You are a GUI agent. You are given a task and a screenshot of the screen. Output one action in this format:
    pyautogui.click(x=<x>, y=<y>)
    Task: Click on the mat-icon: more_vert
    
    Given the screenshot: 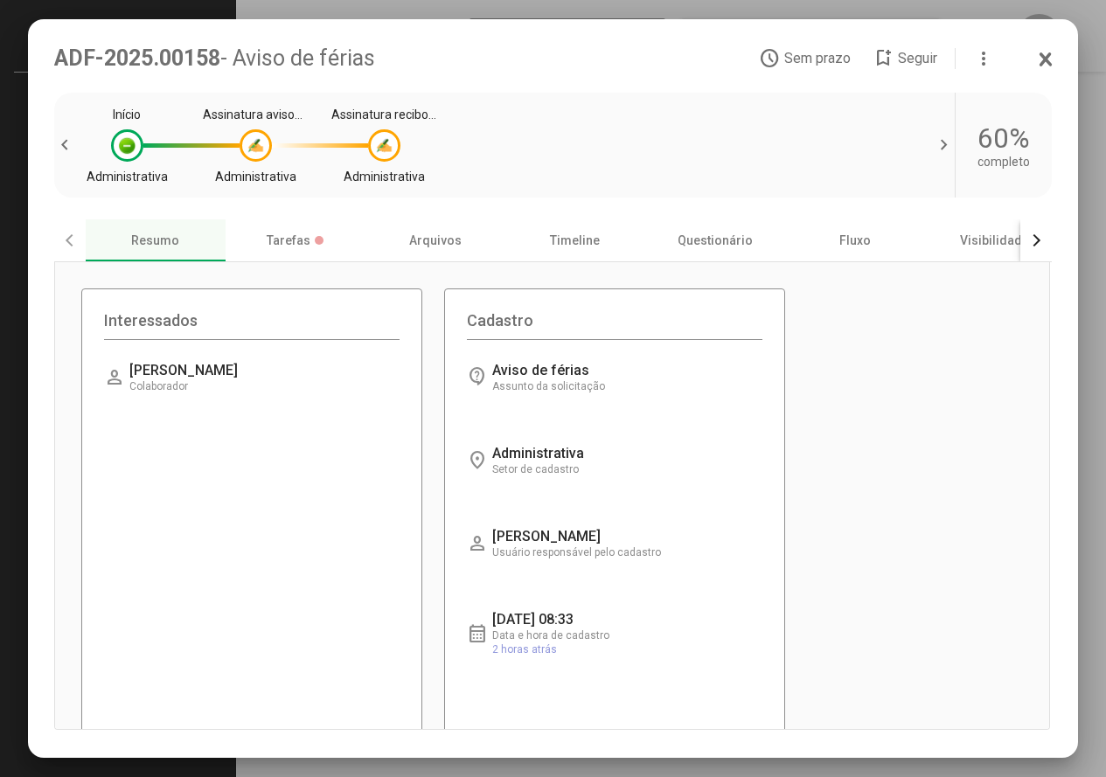 What is the action you would take?
    pyautogui.click(x=983, y=59)
    